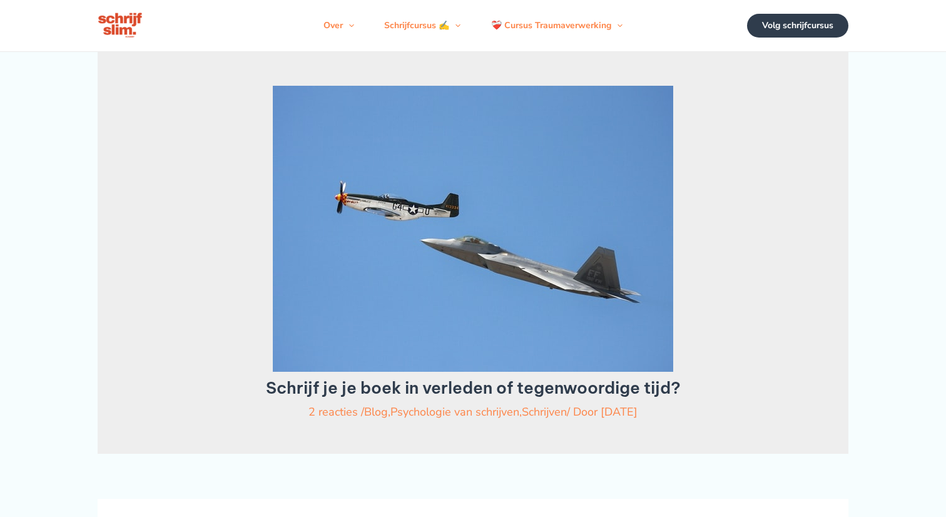  Describe the element at coordinates (376, 412) in the screenshot. I see `a: Blog` at that location.